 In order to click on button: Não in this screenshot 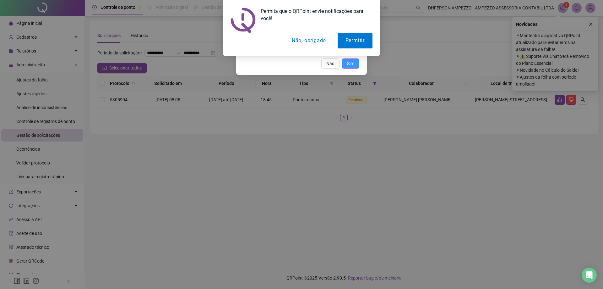, I will do `click(330, 63)`.